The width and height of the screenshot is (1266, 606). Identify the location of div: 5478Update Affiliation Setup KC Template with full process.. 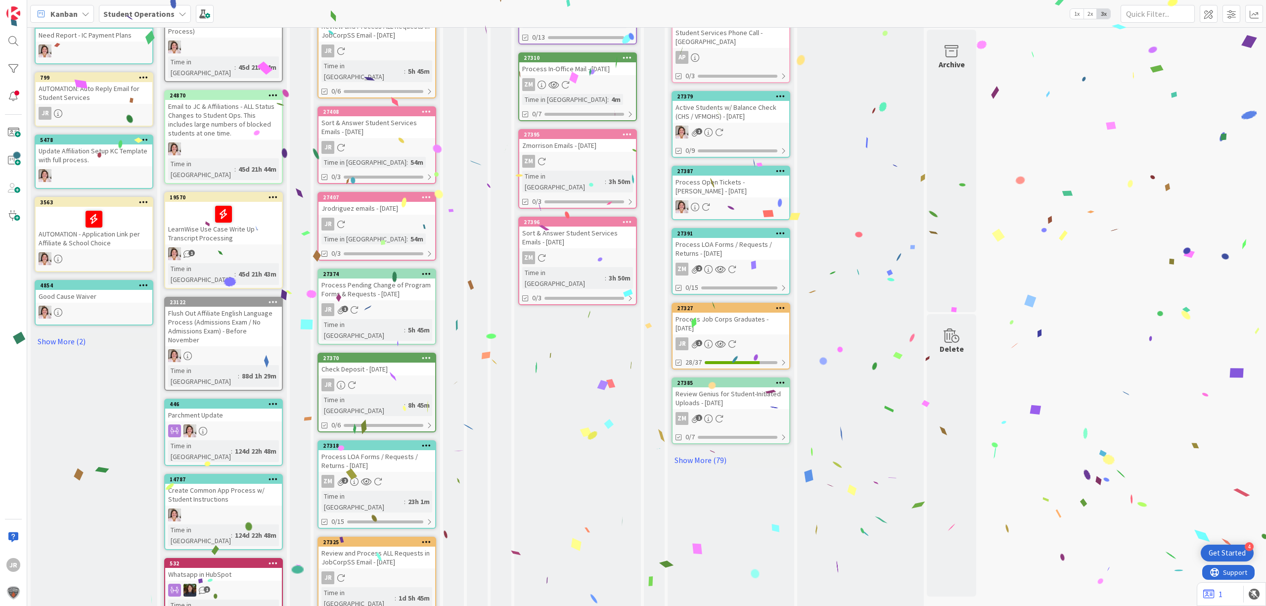
(94, 151).